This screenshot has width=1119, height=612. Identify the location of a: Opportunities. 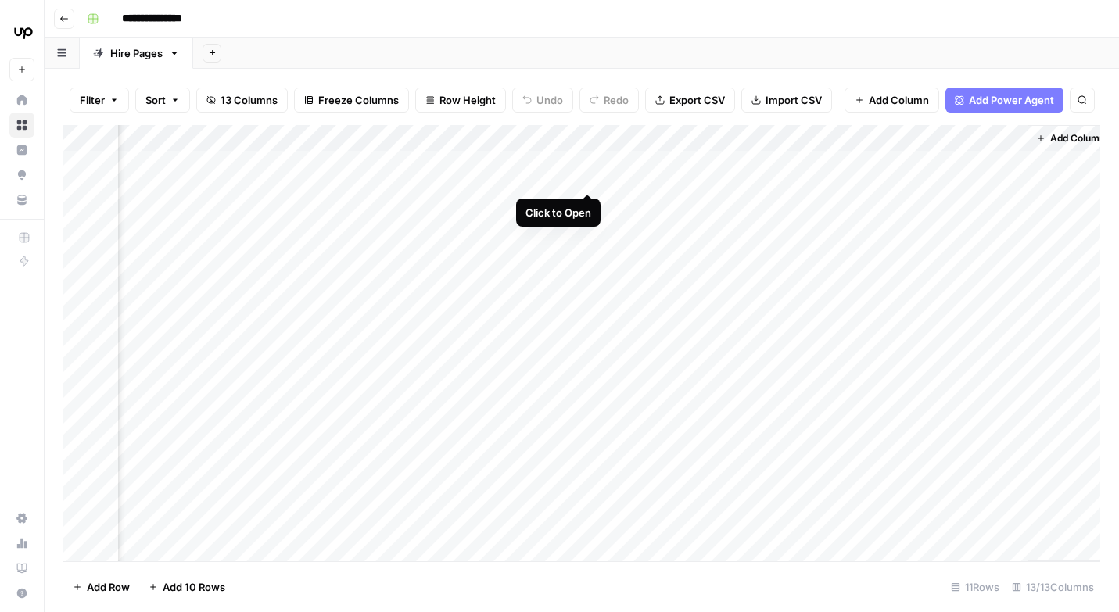
(22, 175).